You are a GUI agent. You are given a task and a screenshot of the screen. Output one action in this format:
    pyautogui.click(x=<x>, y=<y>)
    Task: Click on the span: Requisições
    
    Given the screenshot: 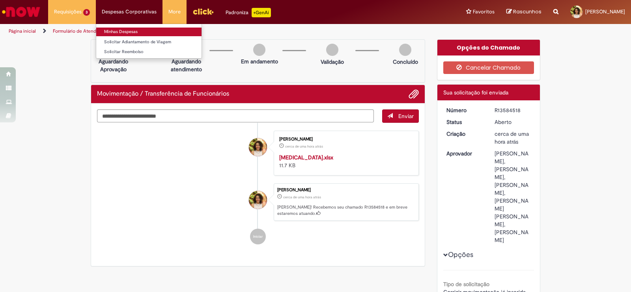 What is the action you would take?
    pyautogui.click(x=68, y=12)
    